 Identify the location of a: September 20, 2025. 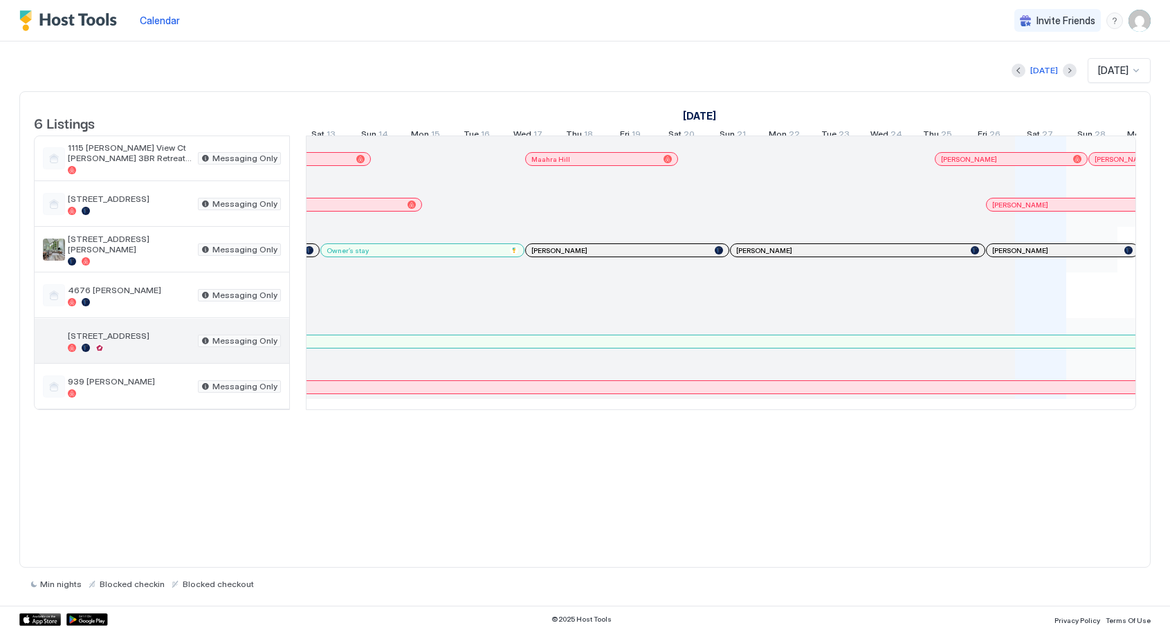
(681, 136).